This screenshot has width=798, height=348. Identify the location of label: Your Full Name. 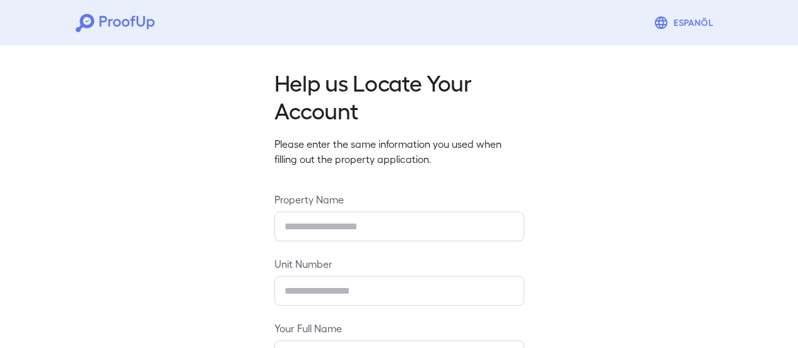
(399, 327).